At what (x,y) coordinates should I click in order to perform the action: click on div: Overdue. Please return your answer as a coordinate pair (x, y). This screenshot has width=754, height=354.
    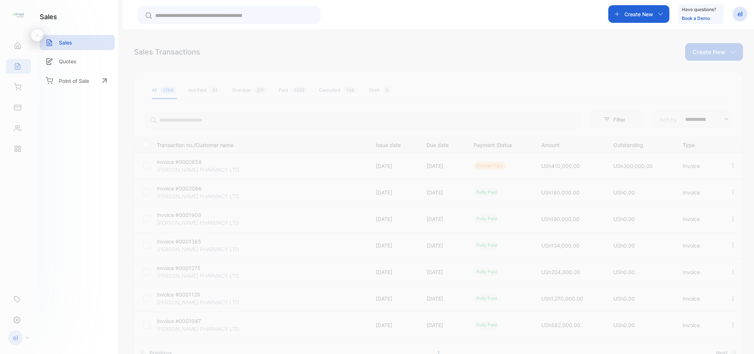
    Looking at the image, I should click on (249, 90).